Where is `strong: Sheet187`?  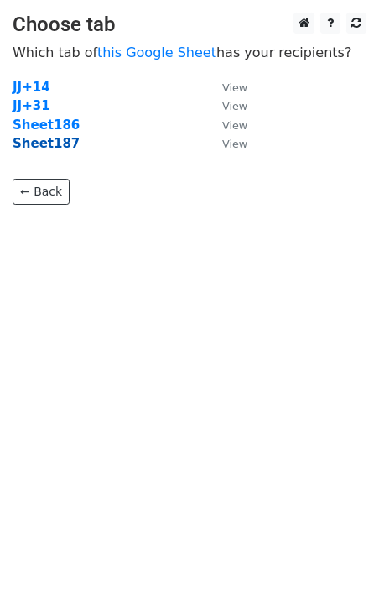 strong: Sheet187 is located at coordinates (46, 144).